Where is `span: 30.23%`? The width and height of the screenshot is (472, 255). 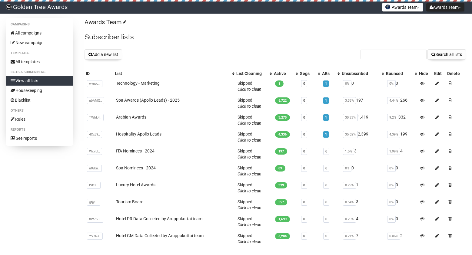
span: 30.23% is located at coordinates (350, 118).